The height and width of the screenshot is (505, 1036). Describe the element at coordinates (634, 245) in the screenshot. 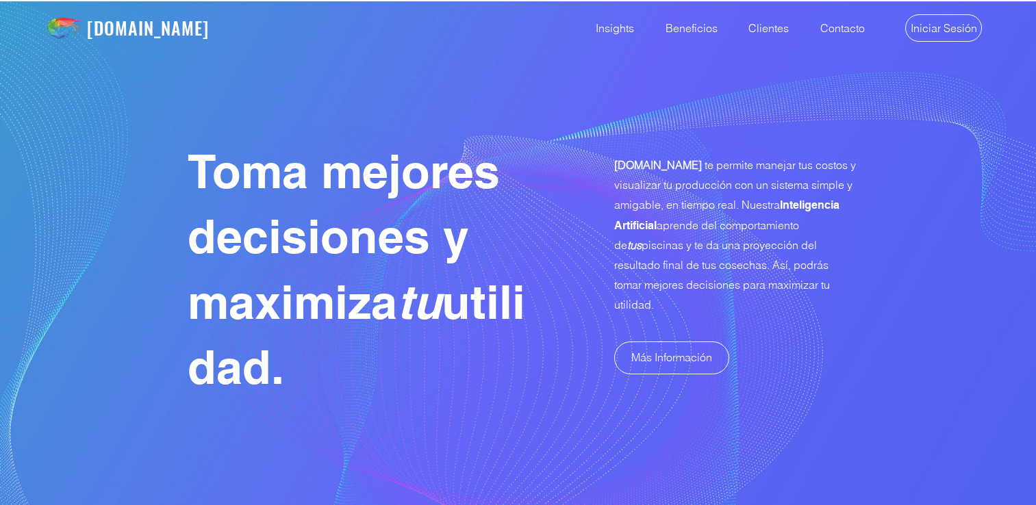

I see `span: tus` at that location.